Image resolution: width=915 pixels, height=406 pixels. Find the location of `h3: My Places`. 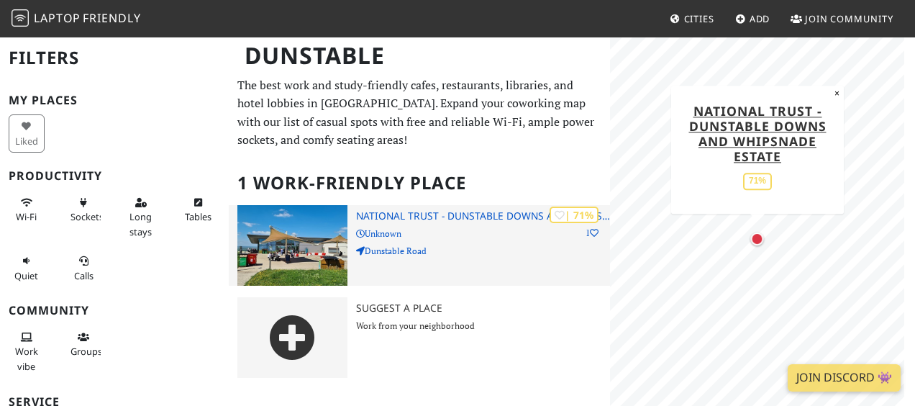

h3: My Places is located at coordinates (114, 100).